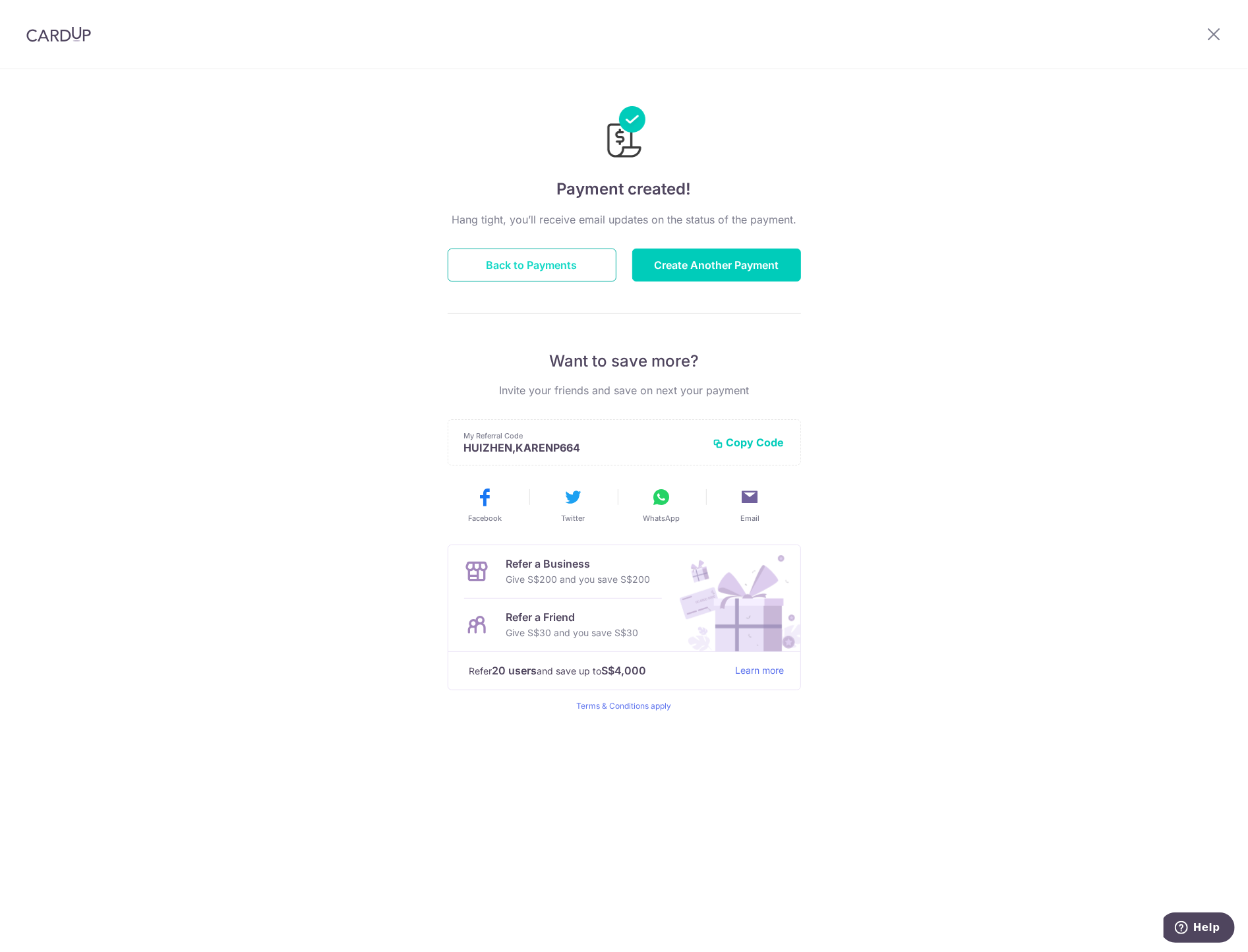  What do you see at coordinates (624, 219) in the screenshot?
I see `p: Hang tight, you’ll receive email updates on the status of the payment.` at bounding box center [624, 219].